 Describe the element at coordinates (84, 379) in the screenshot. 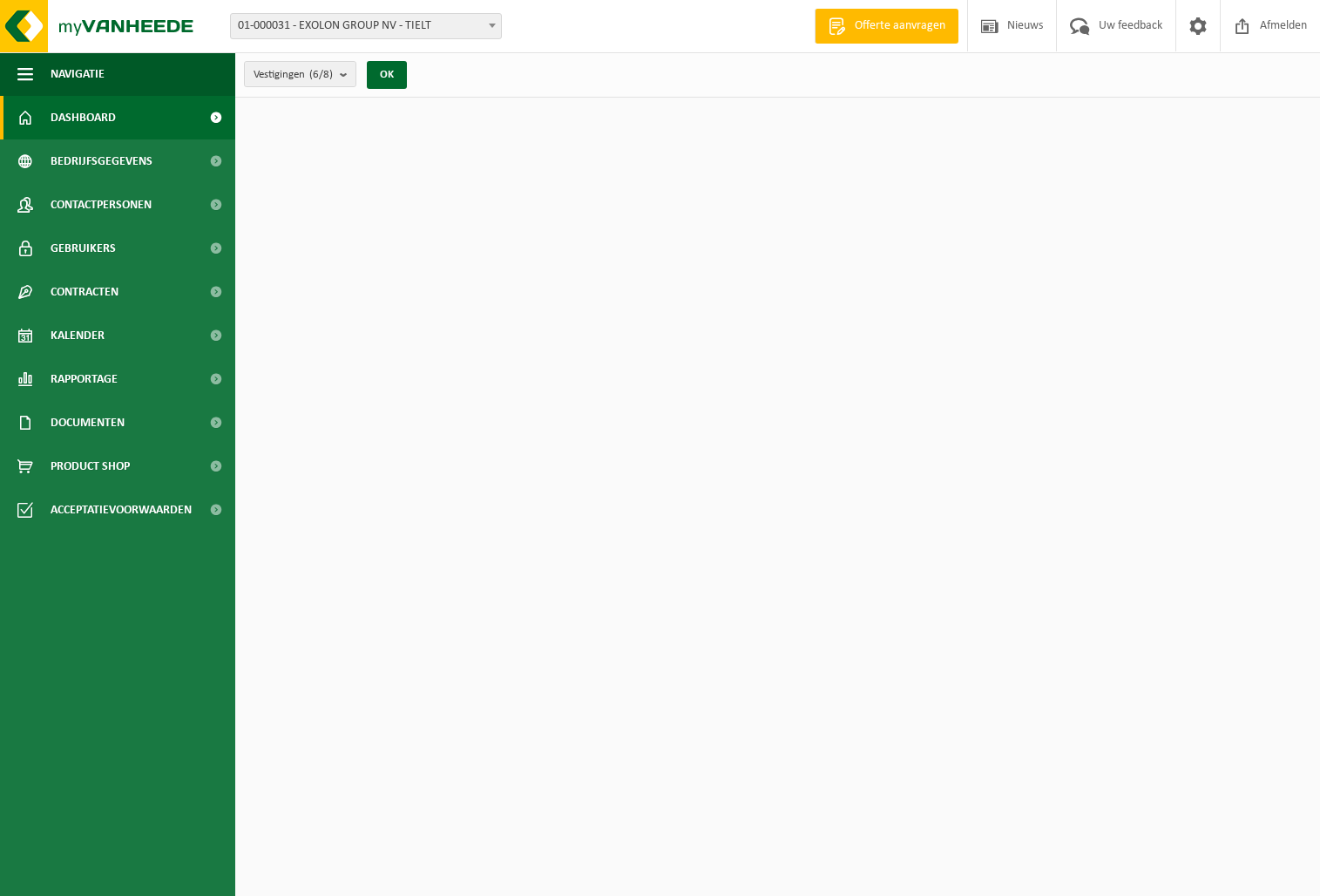

I see `span: Rapportage` at that location.